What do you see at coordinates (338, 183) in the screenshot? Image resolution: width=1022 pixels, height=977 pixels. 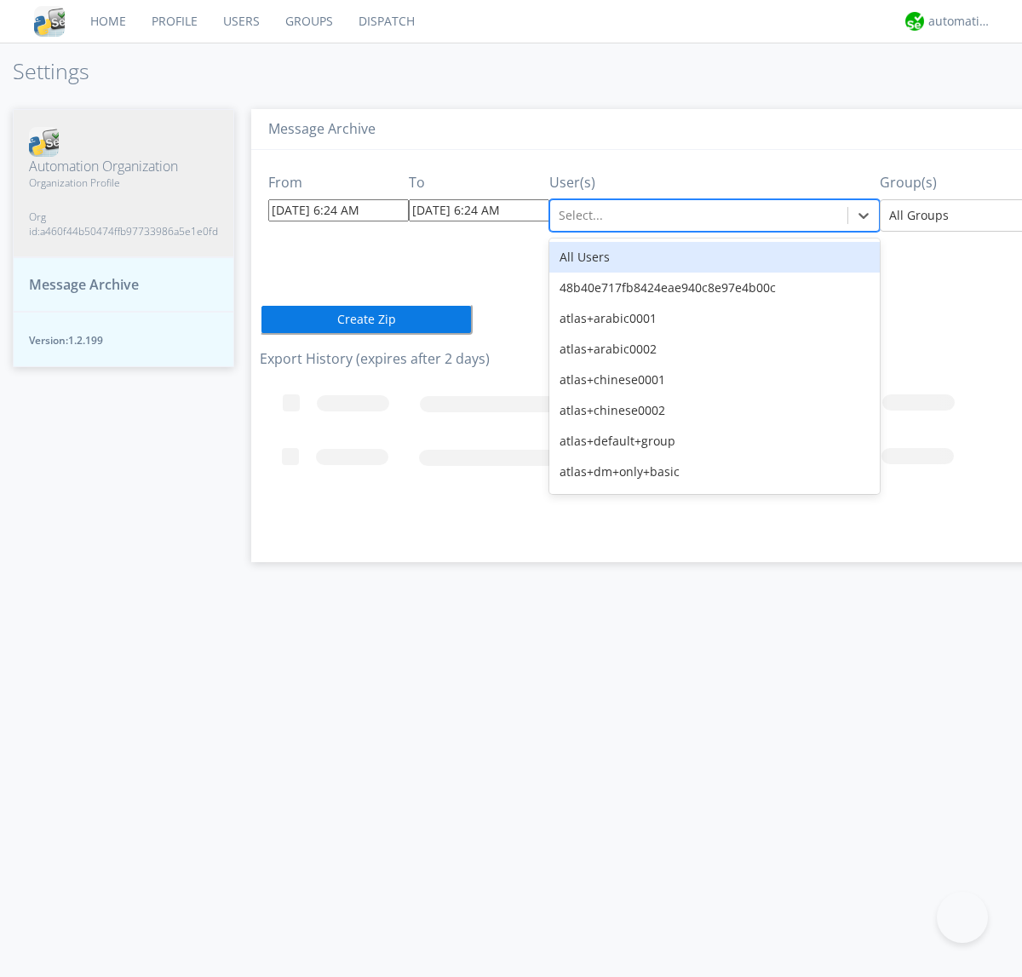 I see `h3: From` at bounding box center [338, 183].